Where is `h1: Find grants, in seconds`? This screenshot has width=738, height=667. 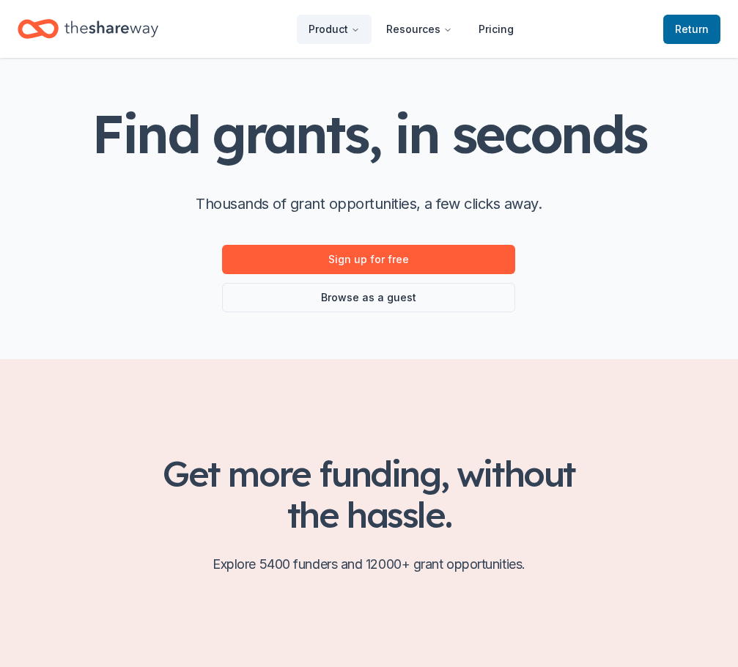 h1: Find grants, in seconds is located at coordinates (368, 133).